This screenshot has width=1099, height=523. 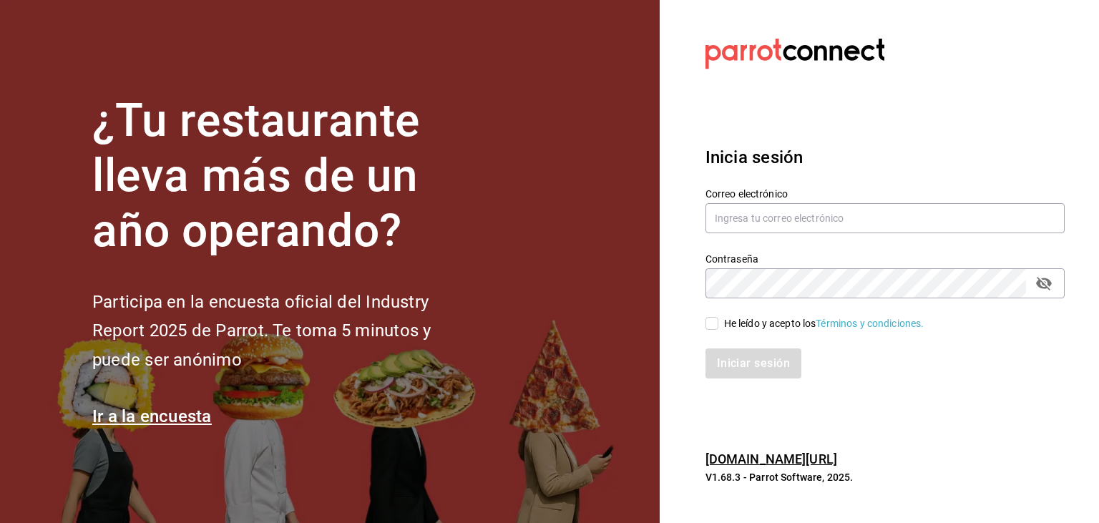 I want to click on label: Contraseña, so click(x=885, y=259).